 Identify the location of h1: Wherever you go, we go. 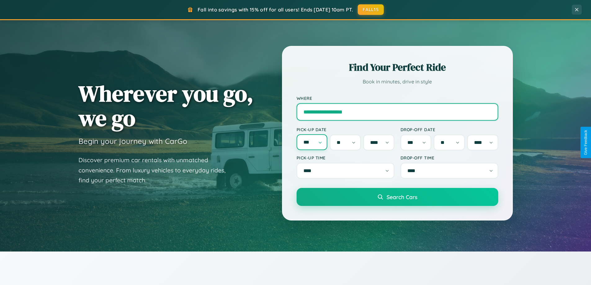
(166, 106).